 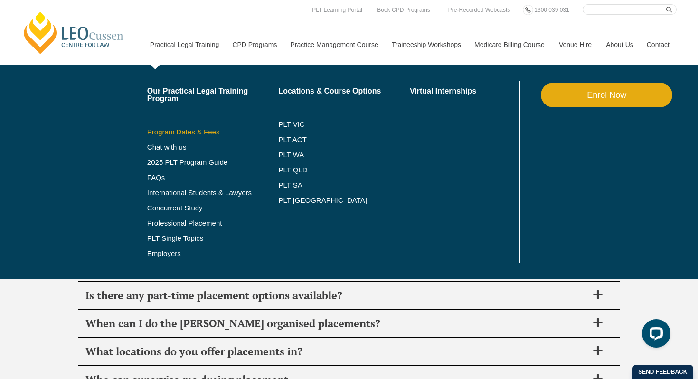 I want to click on a: Medicare Billing Course, so click(x=509, y=45).